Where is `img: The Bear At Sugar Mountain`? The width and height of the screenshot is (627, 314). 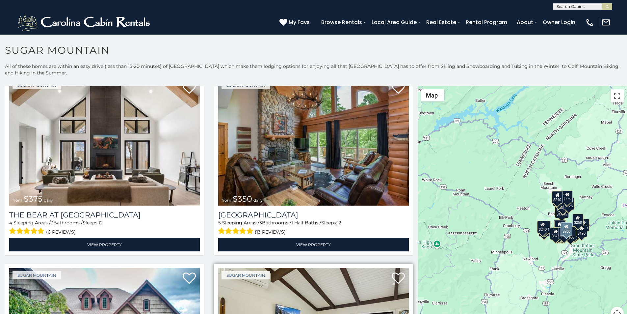 img: The Bear At Sugar Mountain is located at coordinates (104, 142).